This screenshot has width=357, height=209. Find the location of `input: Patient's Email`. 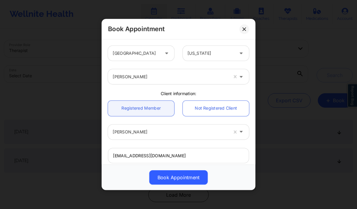

input: Patient's Email is located at coordinates (178, 156).